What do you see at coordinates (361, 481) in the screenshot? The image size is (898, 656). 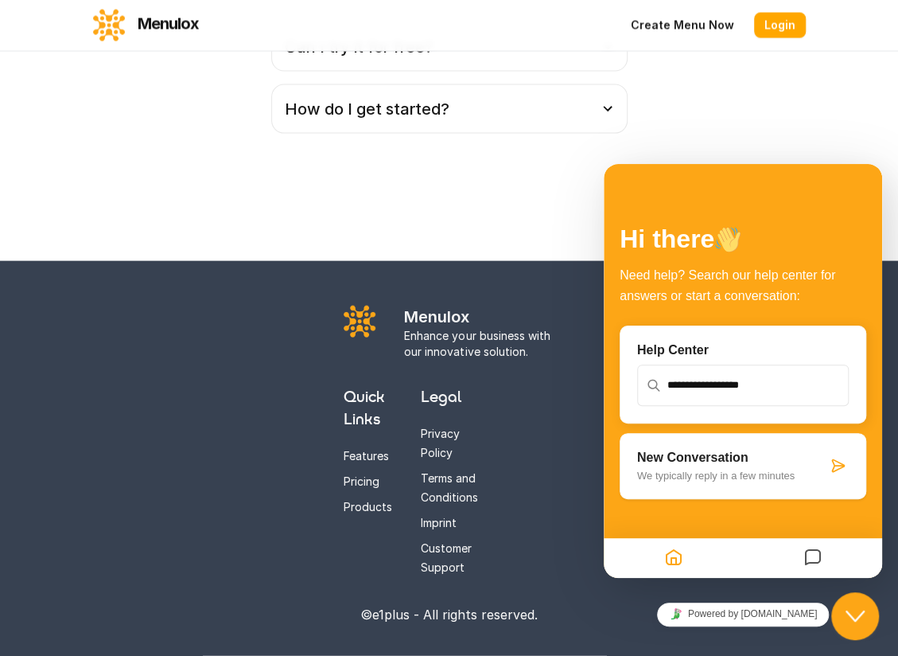 I see `a: Pricing` at bounding box center [361, 481].